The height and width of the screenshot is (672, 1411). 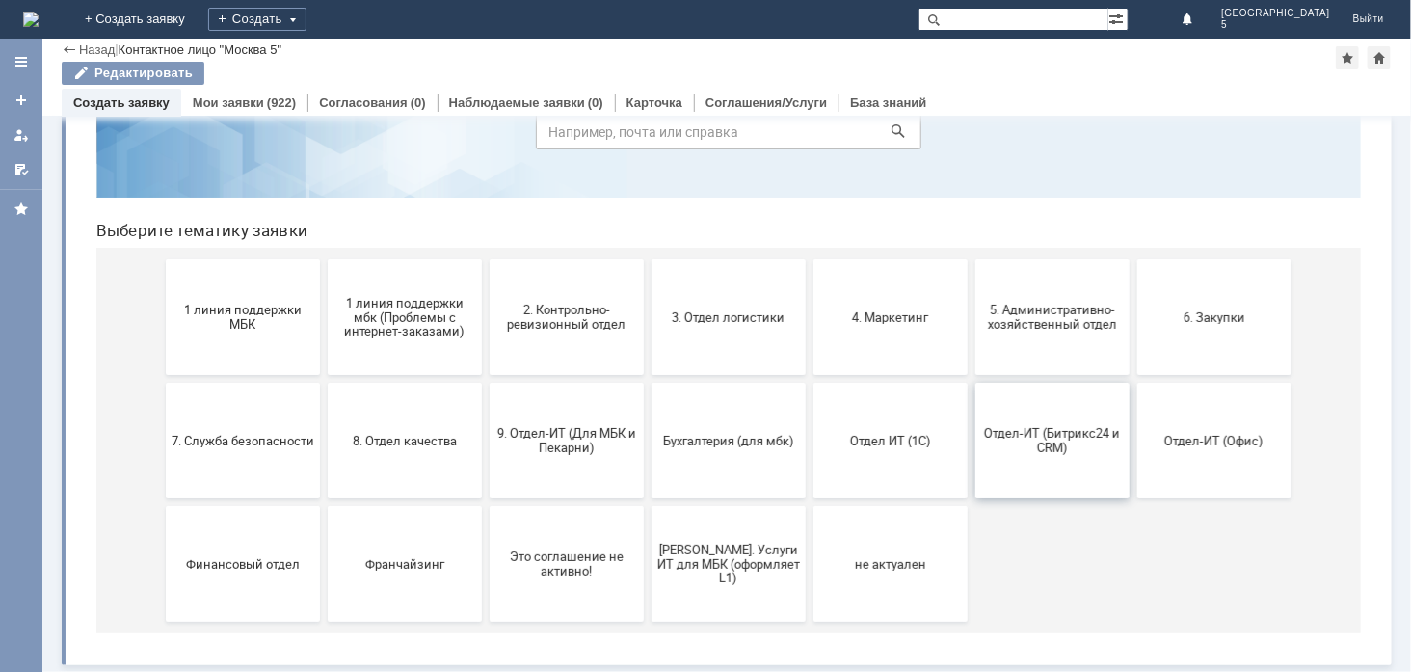 What do you see at coordinates (809, 288) in the screenshot?
I see `span: 4. Маркетинг` at bounding box center [809, 288].